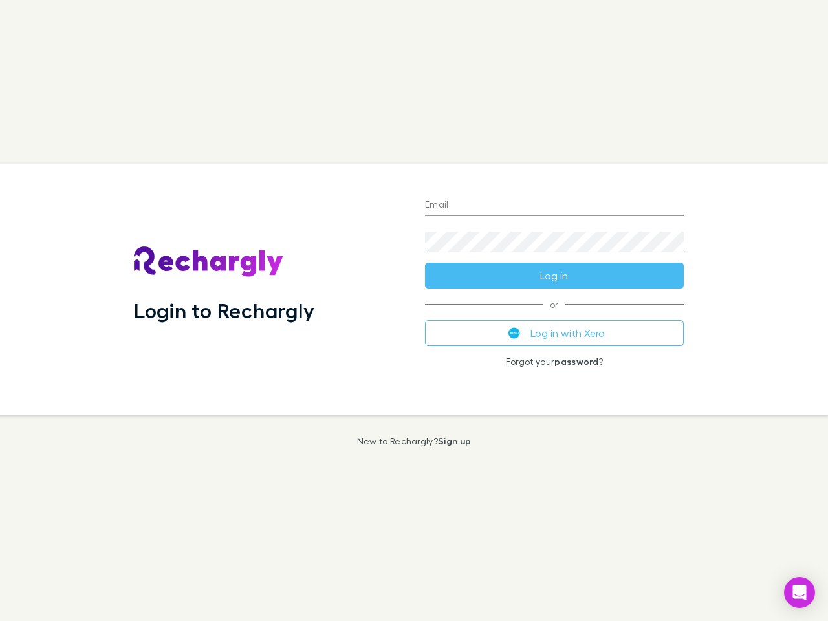  I want to click on h1: Login to Rechargly, so click(224, 311).